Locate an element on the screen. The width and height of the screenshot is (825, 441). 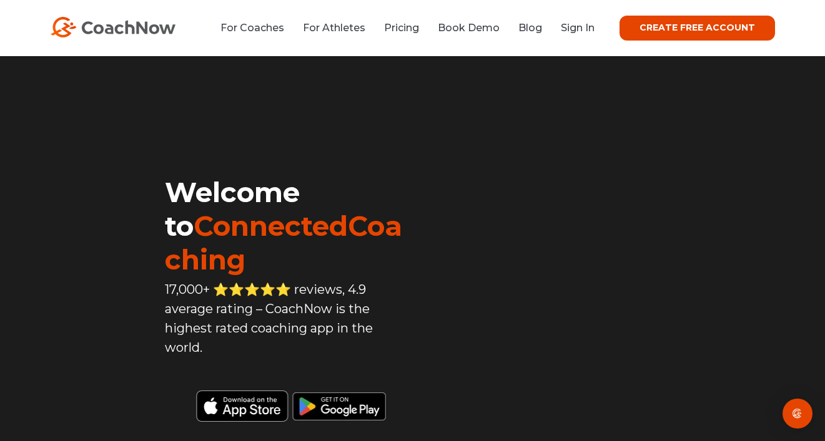
a: Sign In is located at coordinates (578, 27).